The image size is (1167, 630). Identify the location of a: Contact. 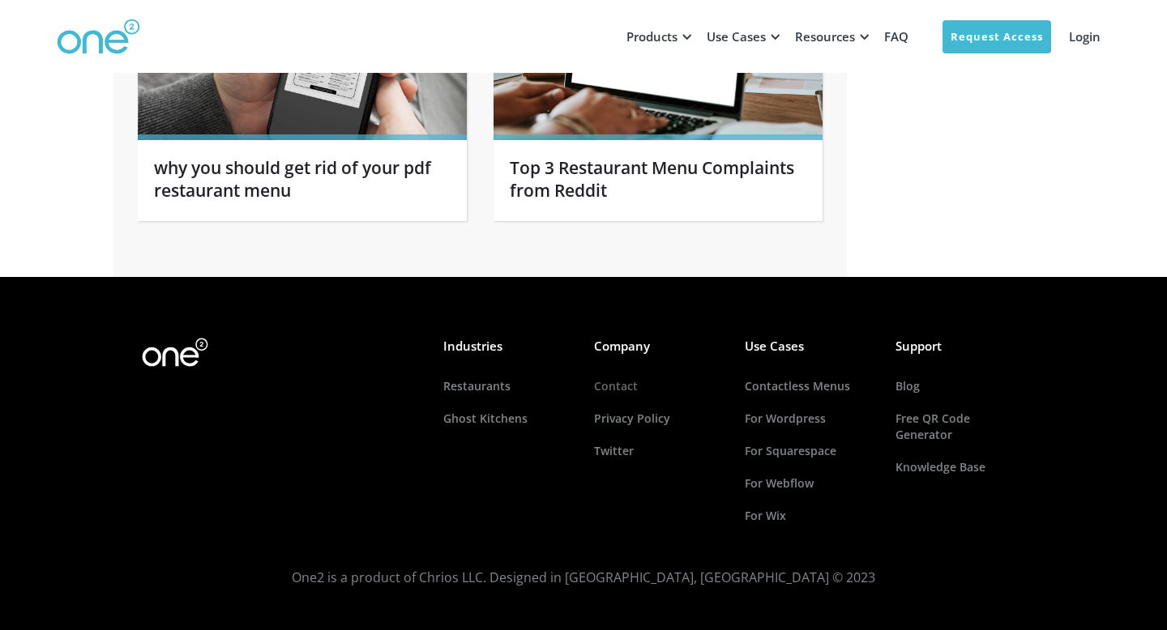
(659, 386).